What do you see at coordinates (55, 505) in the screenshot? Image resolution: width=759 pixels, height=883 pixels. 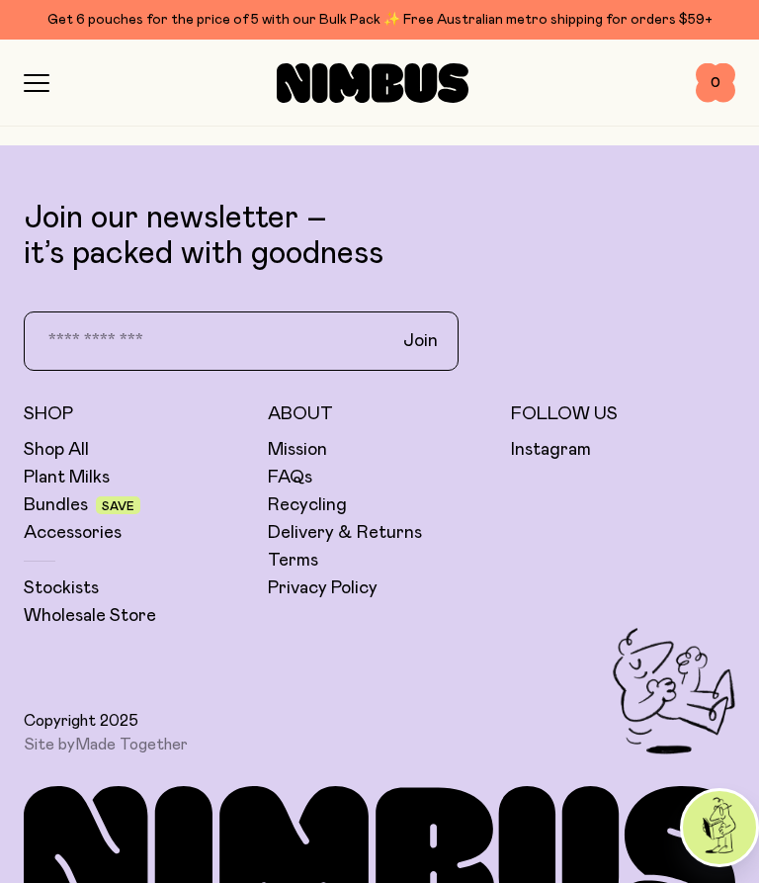 I see `a: Bundles` at bounding box center [55, 505].